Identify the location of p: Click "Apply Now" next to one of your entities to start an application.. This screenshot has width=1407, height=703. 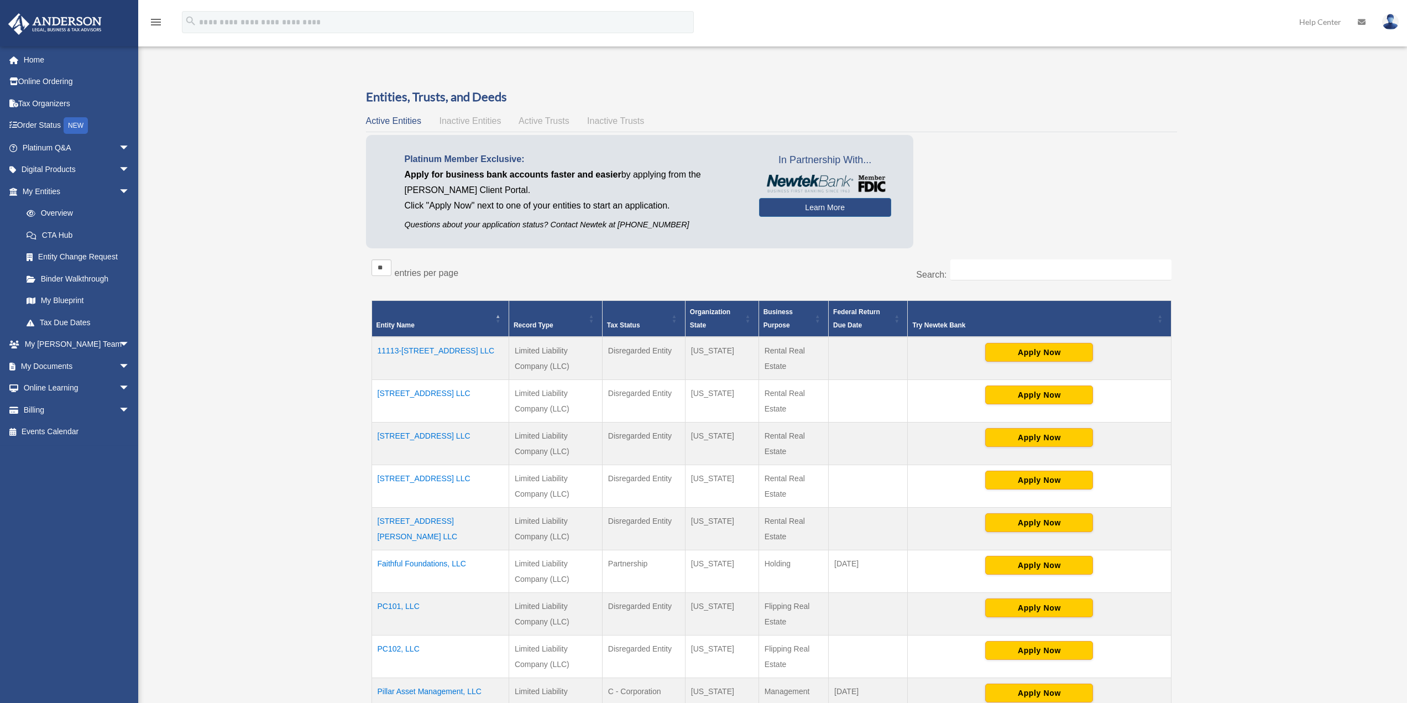
(573, 206).